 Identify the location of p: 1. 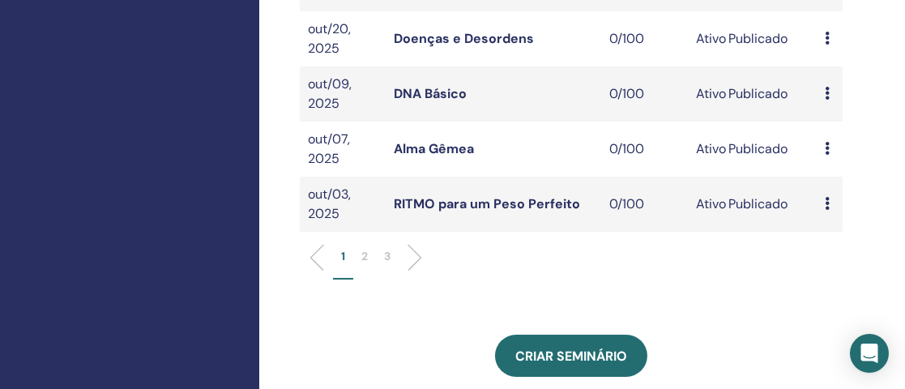
(343, 256).